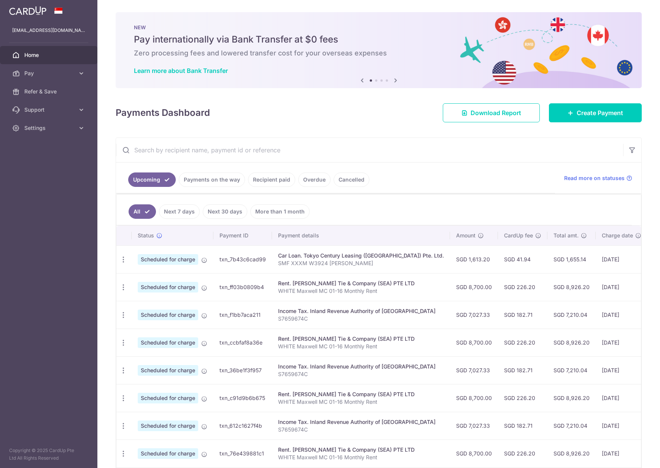 Image resolution: width=660 pixels, height=468 pixels. I want to click on a: Learn more about Bank Transfer, so click(181, 71).